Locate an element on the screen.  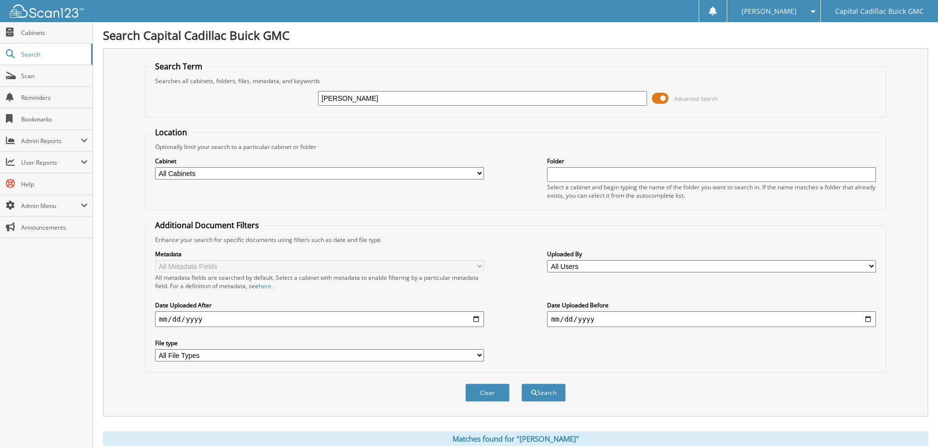
span: User Reports is located at coordinates (51, 162).